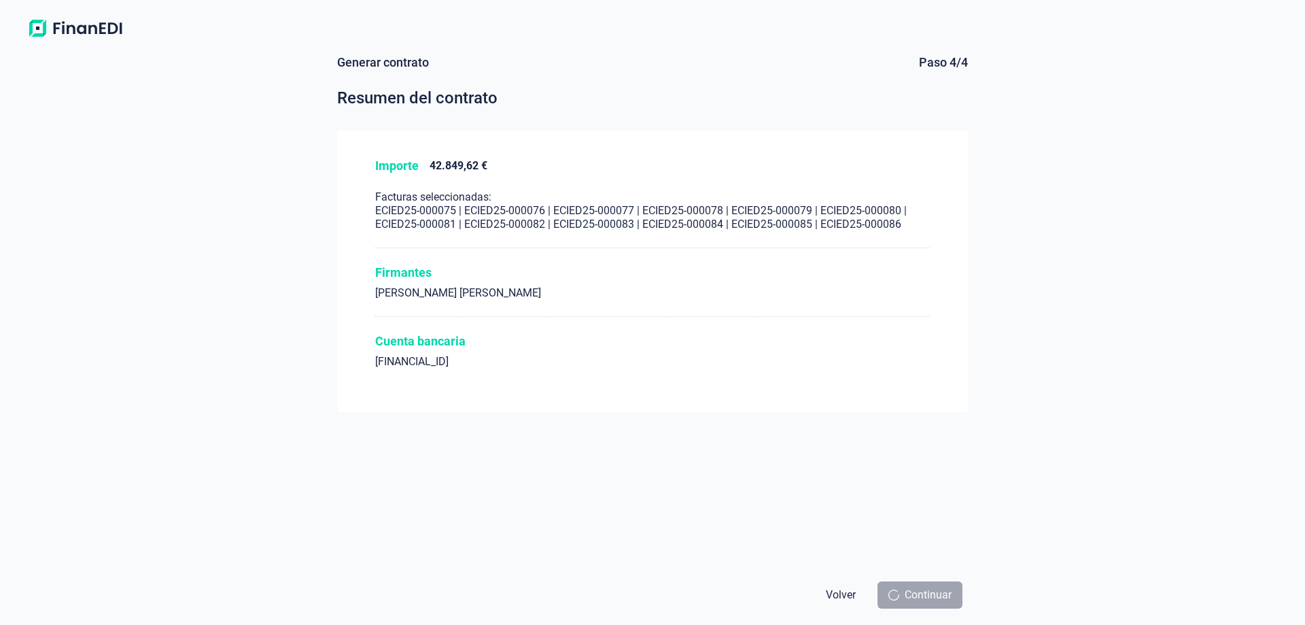 The height and width of the screenshot is (625, 1305). Describe the element at coordinates (841, 595) in the screenshot. I see `button: Volver` at that location.